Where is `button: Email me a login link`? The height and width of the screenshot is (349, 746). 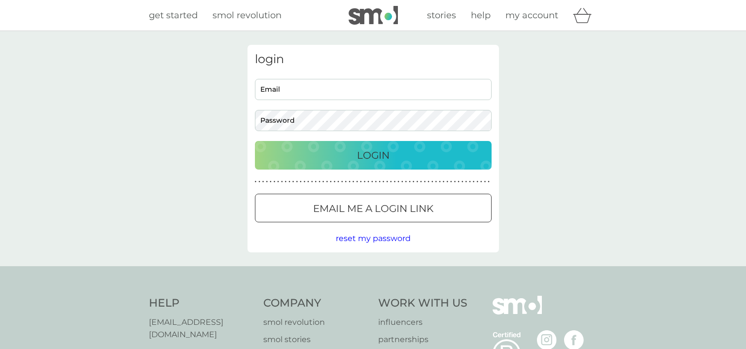 button: Email me a login link is located at coordinates (373, 208).